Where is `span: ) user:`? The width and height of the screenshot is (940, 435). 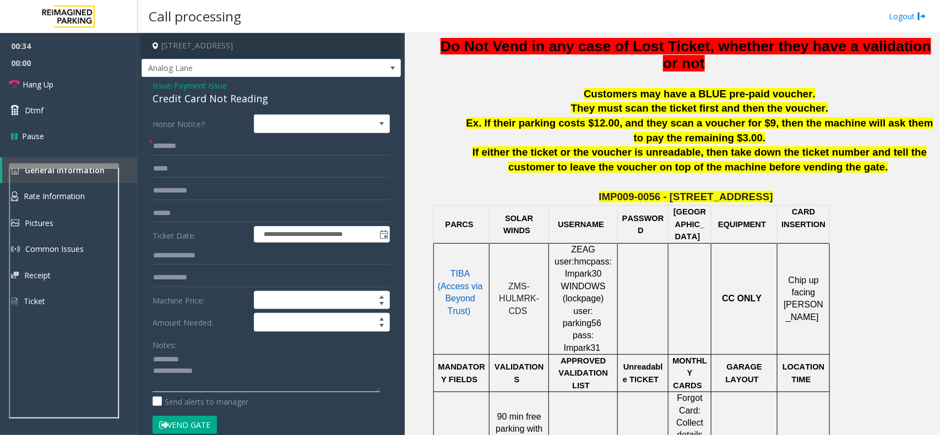
span: ) user: is located at coordinates (588, 304).